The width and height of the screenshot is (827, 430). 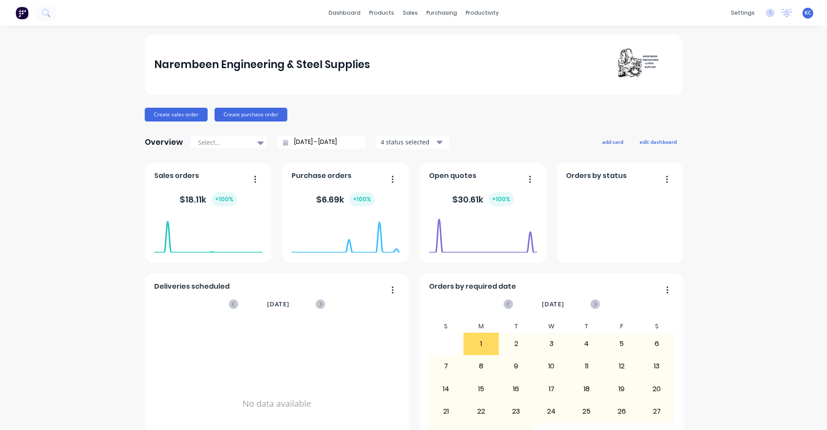 I want to click on div: 7, so click(x=446, y=366).